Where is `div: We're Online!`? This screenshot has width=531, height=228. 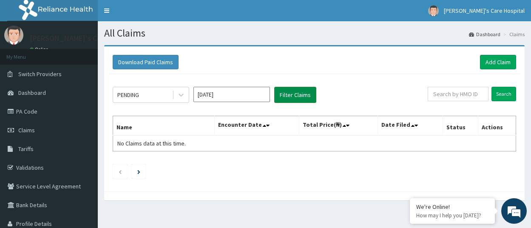
div: We're Online! is located at coordinates (452, 206).